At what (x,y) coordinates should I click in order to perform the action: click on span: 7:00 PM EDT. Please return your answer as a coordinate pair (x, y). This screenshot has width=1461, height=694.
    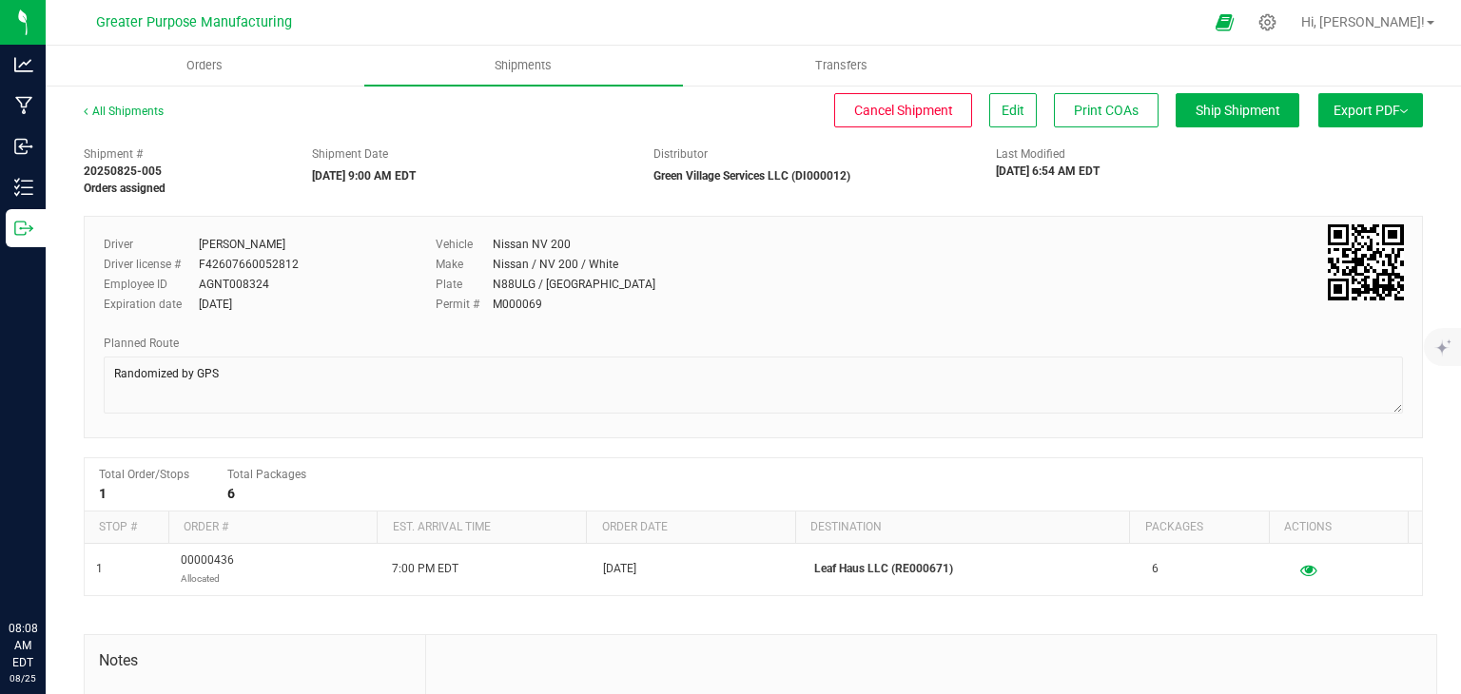
    Looking at the image, I should click on (425, 569).